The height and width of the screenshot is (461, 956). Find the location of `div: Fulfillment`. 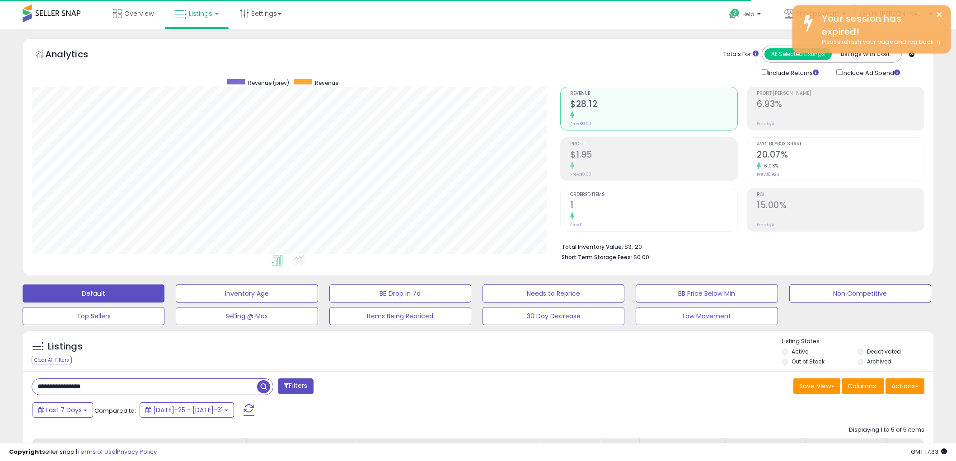

div: Fulfillment is located at coordinates (268, 447).